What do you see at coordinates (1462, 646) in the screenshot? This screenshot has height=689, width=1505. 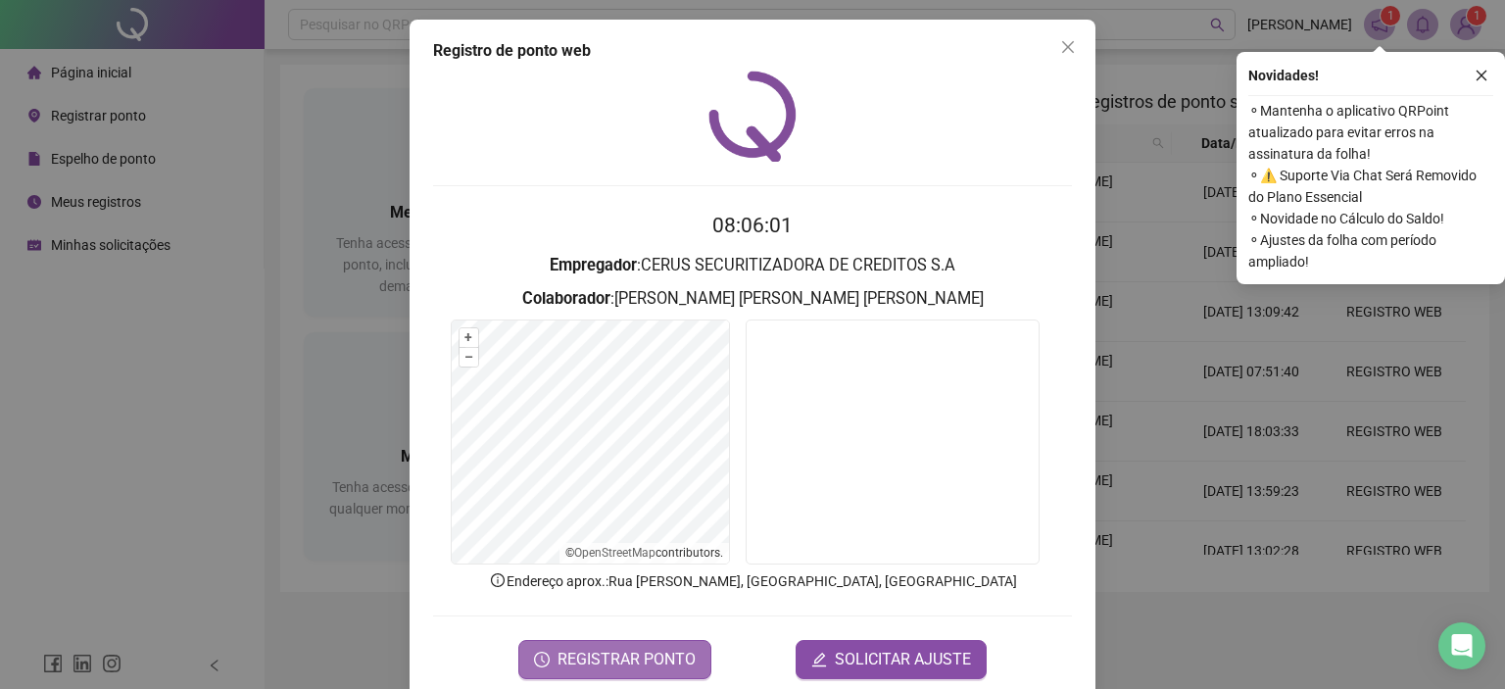 I see `div: Open Intercom Messenger` at bounding box center [1462, 646].